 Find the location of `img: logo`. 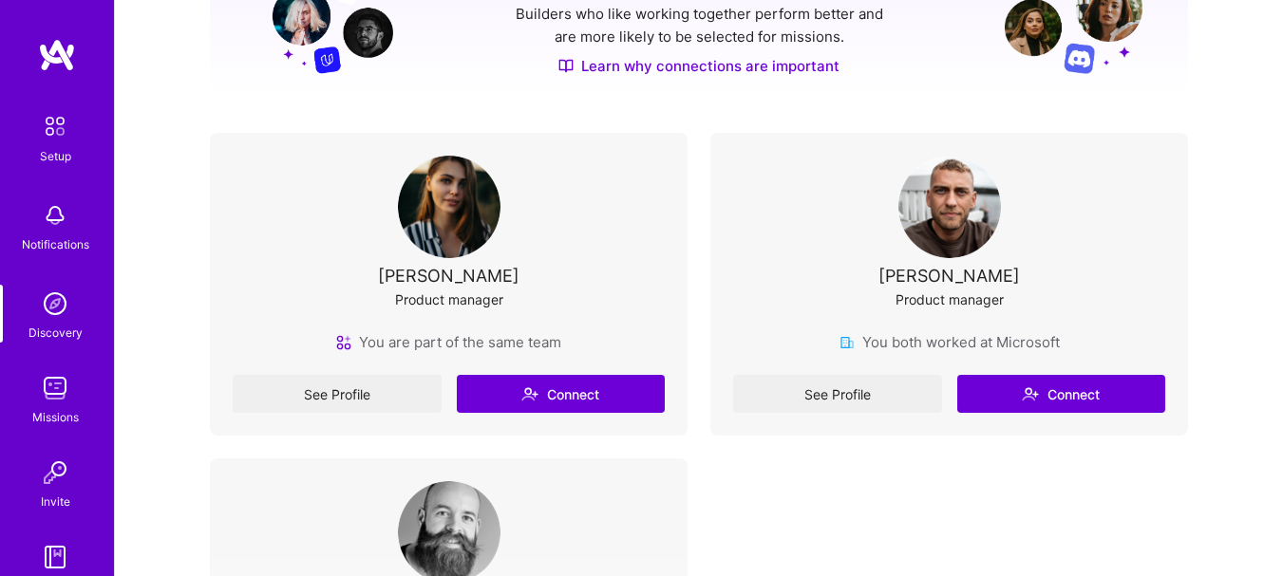

img: logo is located at coordinates (57, 55).